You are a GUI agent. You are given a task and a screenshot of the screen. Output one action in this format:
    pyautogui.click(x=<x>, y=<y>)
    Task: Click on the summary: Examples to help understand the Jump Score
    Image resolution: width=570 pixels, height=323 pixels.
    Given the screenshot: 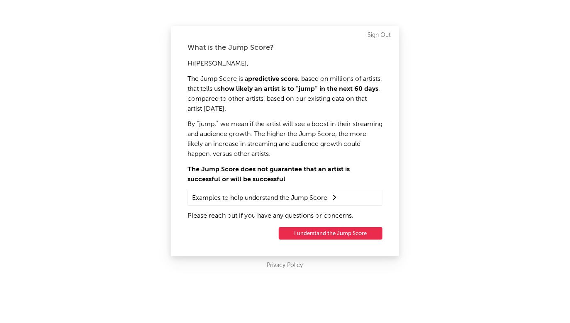 What is the action you would take?
    pyautogui.click(x=285, y=198)
    